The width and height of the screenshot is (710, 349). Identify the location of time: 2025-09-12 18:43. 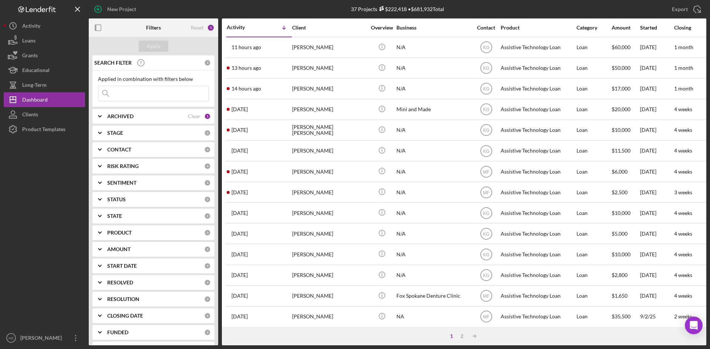
(240, 193).